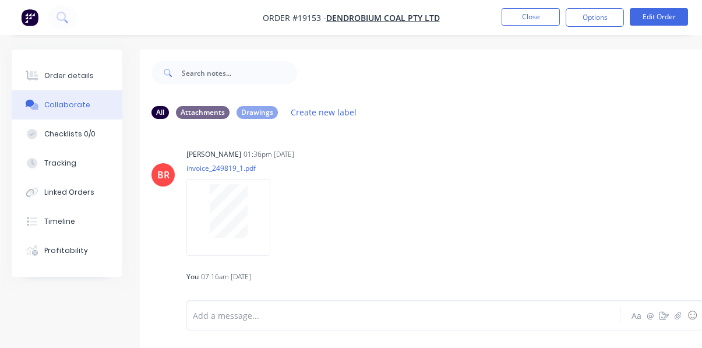 Image resolution: width=702 pixels, height=348 pixels. What do you see at coordinates (160, 112) in the screenshot?
I see `div: All` at bounding box center [160, 112].